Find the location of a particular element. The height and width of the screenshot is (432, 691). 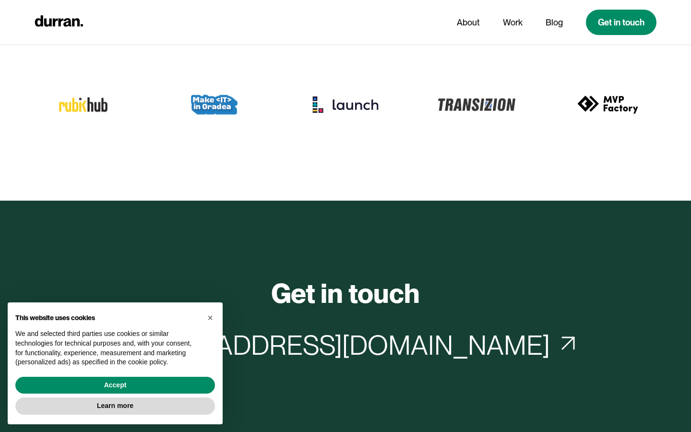

a: Work is located at coordinates (513, 23).